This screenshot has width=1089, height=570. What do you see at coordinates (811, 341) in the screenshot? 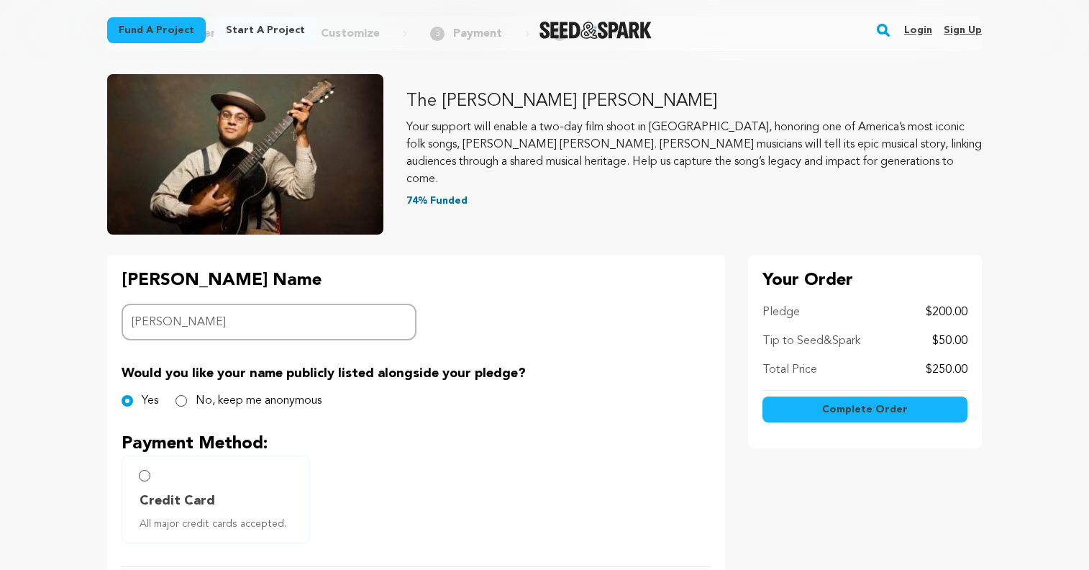
I see `p: Tip to Seed&Spark` at bounding box center [811, 341].